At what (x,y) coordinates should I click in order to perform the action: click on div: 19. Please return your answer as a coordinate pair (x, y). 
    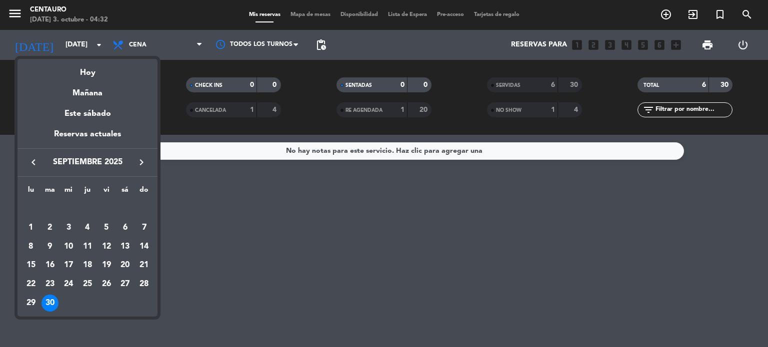
    Looking at the image, I should click on (106, 265).